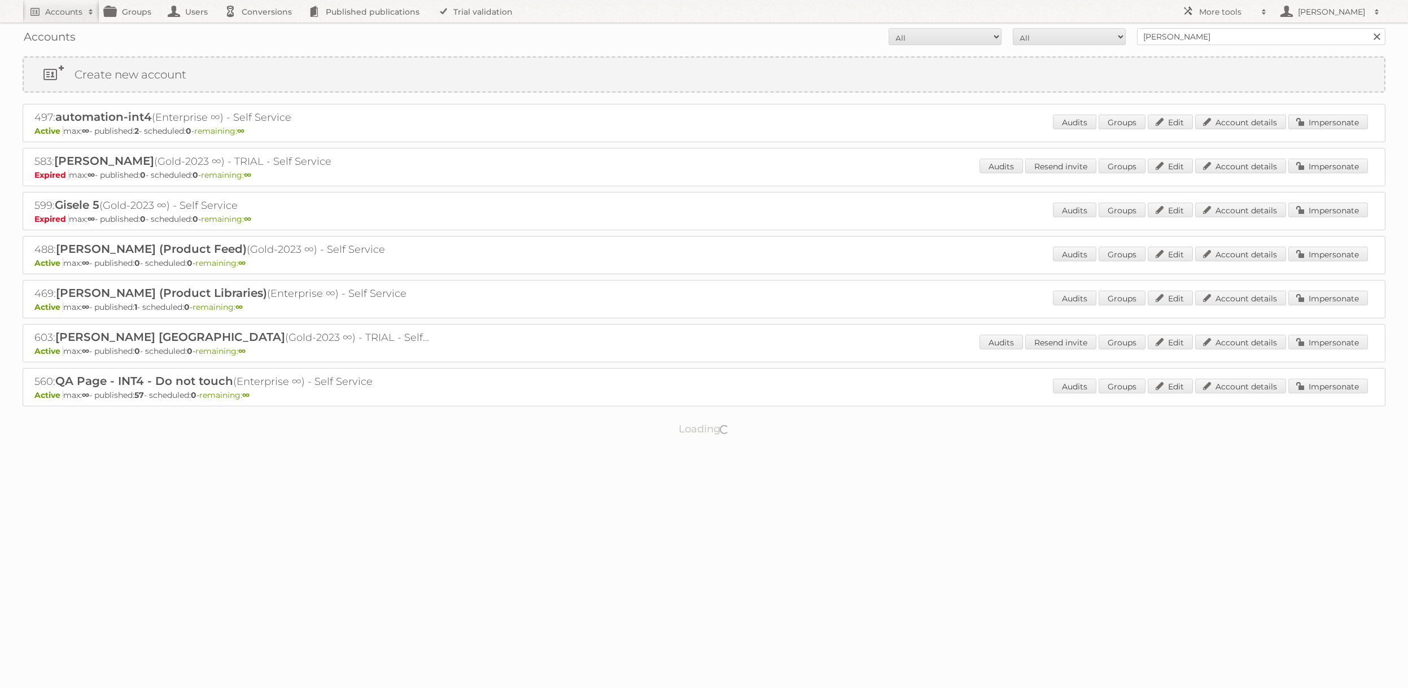 The image size is (1408, 688). I want to click on h2: 497: (Enterprise ∞) - Self Service, so click(232, 117).